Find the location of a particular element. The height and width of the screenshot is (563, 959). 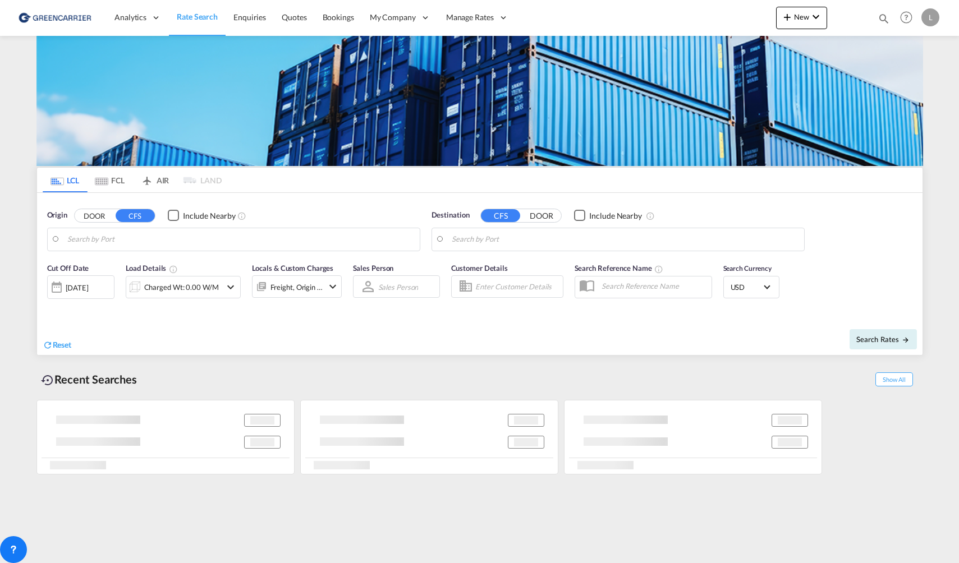

span: Enquiries is located at coordinates (250, 17).